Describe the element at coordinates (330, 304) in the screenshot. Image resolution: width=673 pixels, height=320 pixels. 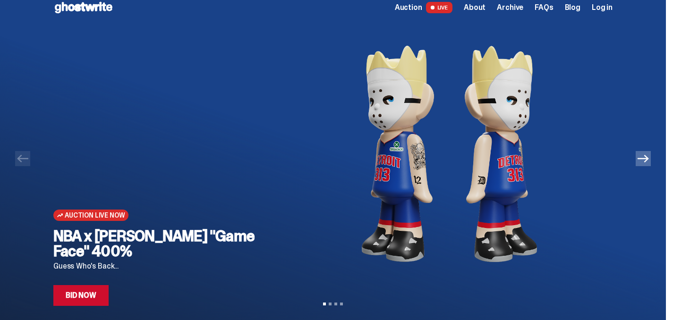
I see `button: View slide 2` at that location.